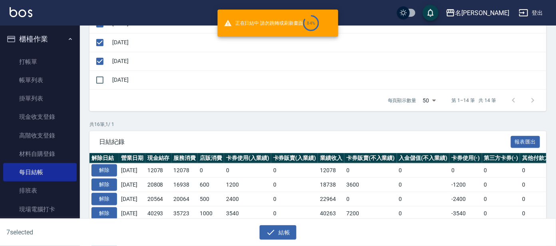  What do you see at coordinates (21, 12) in the screenshot?
I see `img: Logo` at bounding box center [21, 12].